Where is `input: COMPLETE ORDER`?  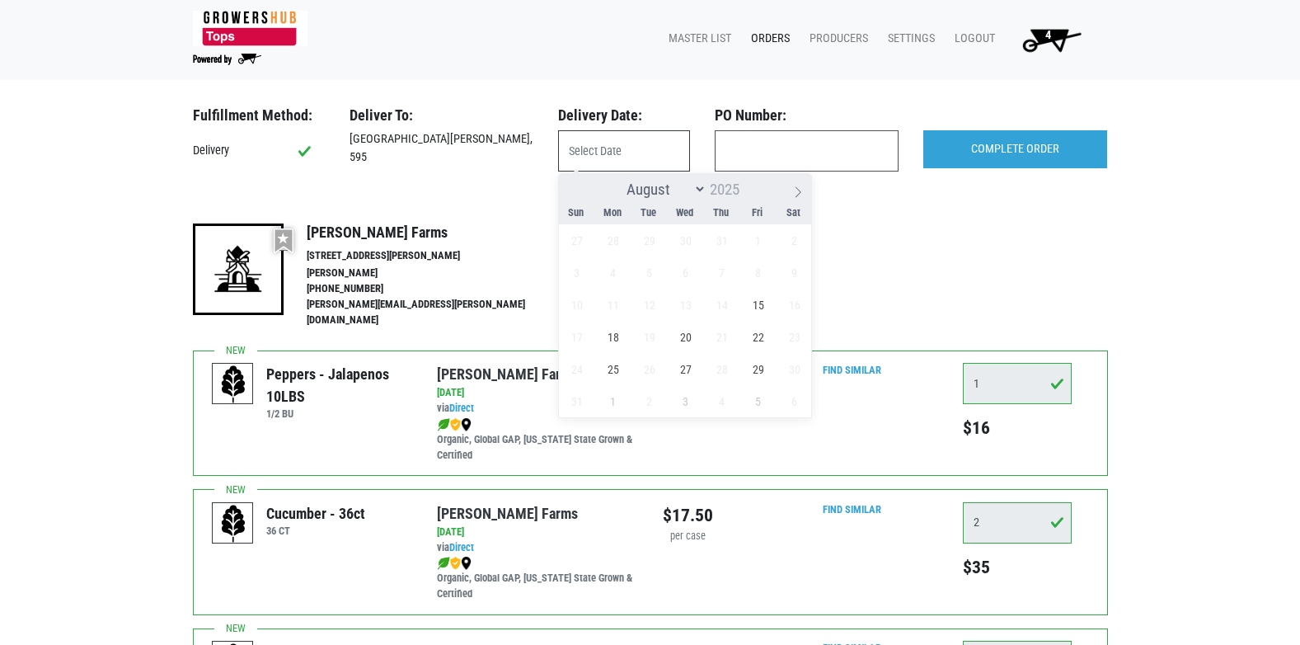
input: COMPLETE ORDER is located at coordinates (1015, 149).